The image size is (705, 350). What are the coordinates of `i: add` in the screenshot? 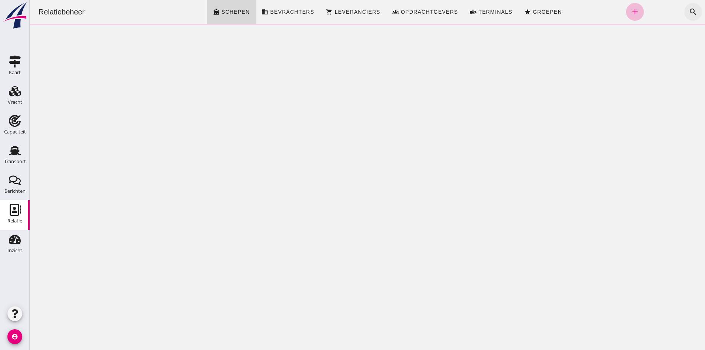 It's located at (606, 12).